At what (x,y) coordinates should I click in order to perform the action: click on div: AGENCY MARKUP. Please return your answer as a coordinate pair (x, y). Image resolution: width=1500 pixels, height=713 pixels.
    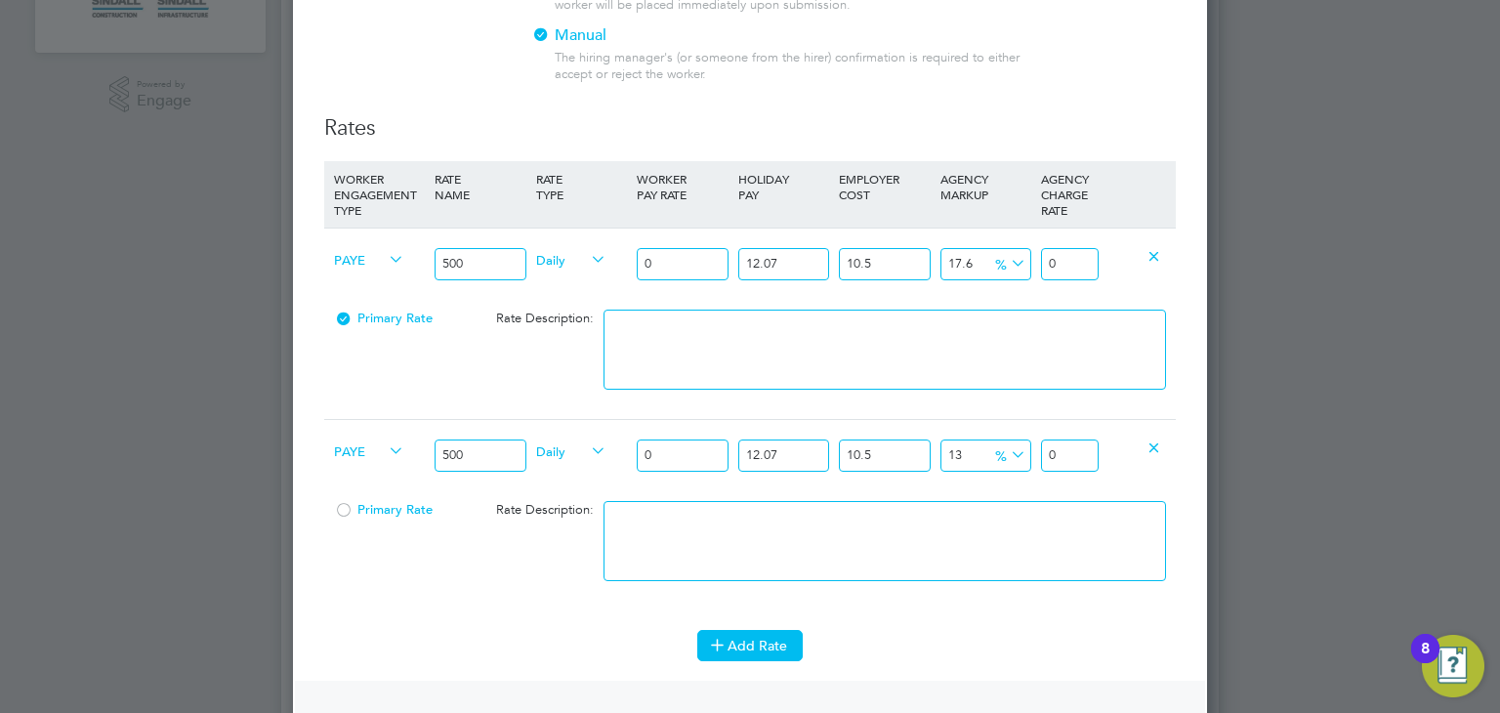
    Looking at the image, I should click on (985, 187).